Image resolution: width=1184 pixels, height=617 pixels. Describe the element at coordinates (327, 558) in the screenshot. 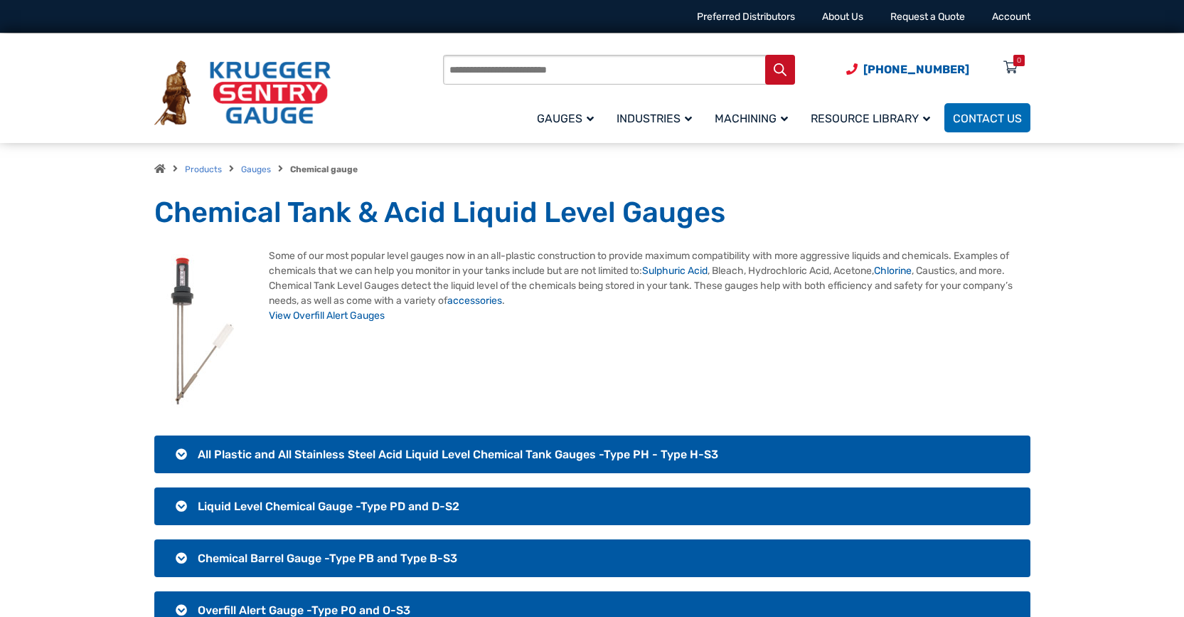

I see `span: Chemical Barrel Gauge -Type PB and Type B-S3` at that location.